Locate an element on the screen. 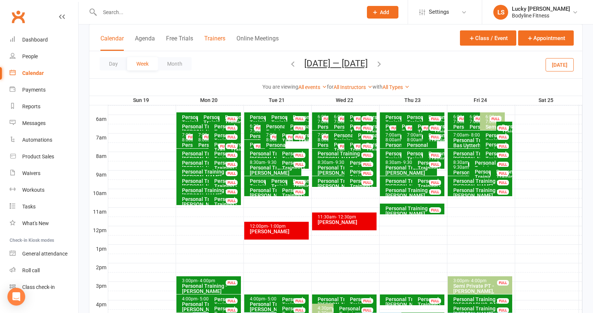 This screenshot has height=313, width=593. div: 3:00pm is located at coordinates (211, 281).